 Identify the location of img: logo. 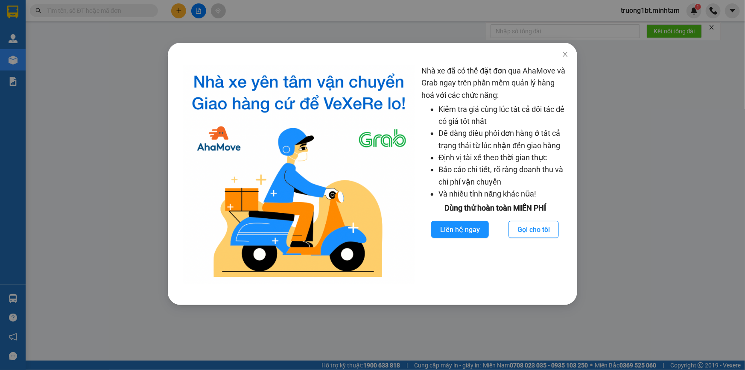
(299, 174).